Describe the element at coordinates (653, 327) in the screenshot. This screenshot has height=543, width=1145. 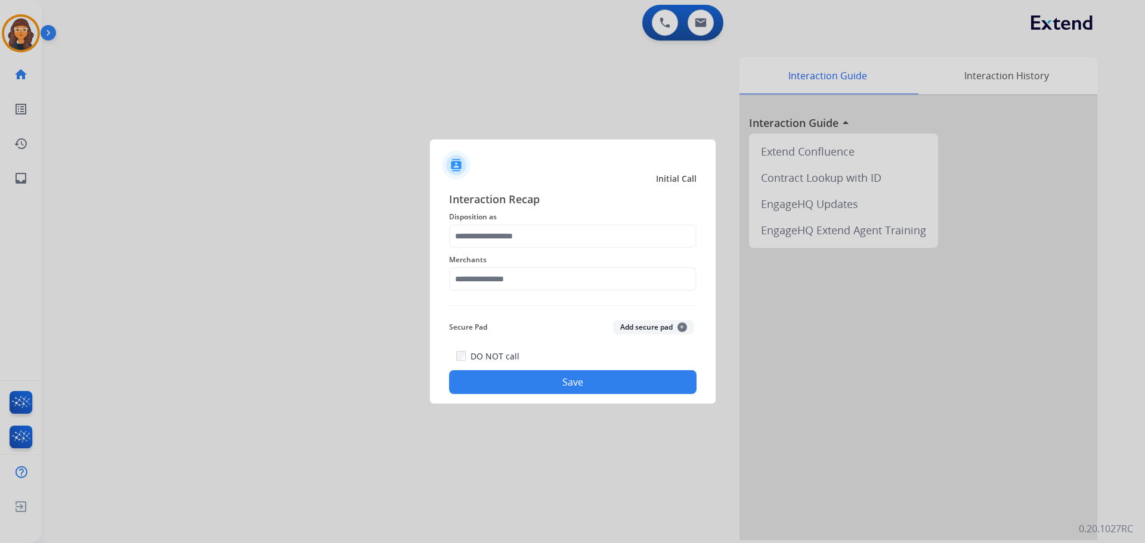
I see `button: Add secure pad+` at that location.